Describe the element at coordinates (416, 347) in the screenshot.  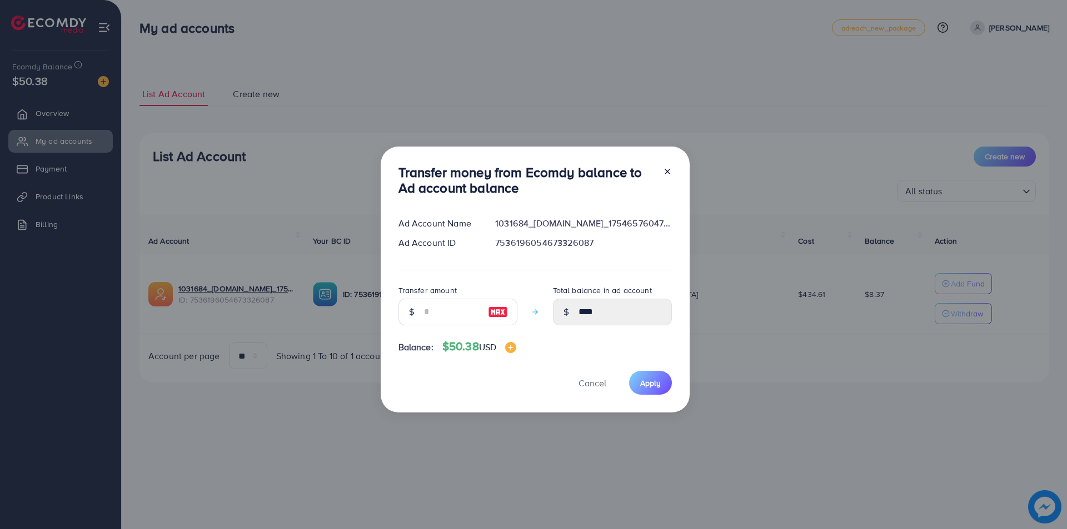
I see `span: Balance:` at that location.